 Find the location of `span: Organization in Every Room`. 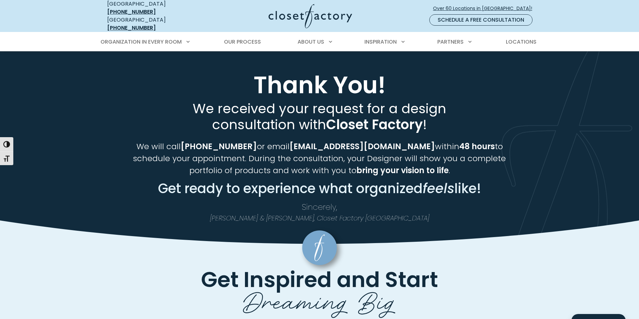

span: Organization in Every Room is located at coordinates (141, 42).